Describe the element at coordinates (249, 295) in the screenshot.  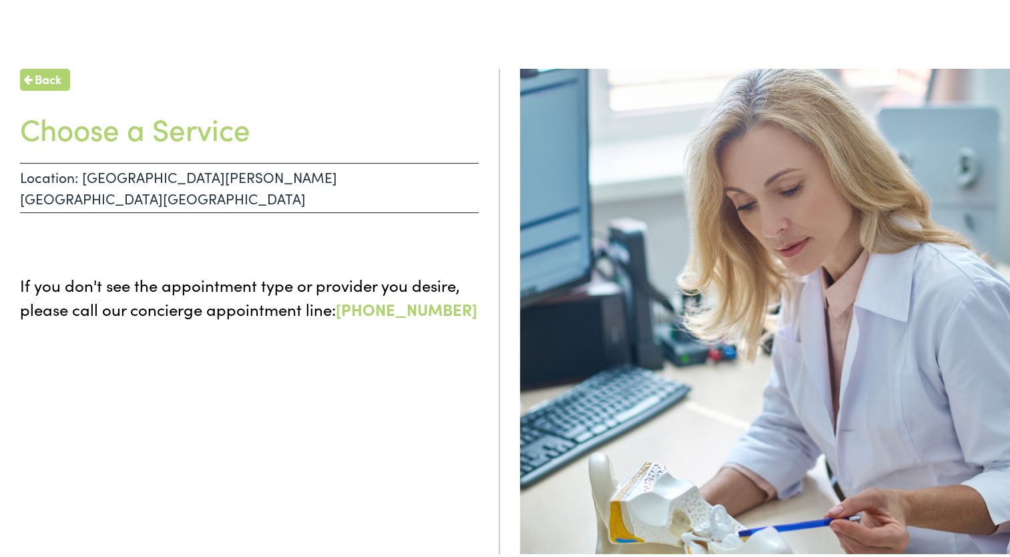
I see `p: If you don't see the appointment type or provider you desire, please call our concierge appointme...` at that location.